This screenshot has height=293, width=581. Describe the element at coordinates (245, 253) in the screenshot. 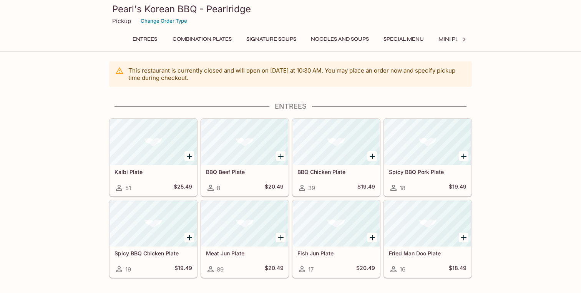

I see `h5: Meat Jun Plate` at that location.